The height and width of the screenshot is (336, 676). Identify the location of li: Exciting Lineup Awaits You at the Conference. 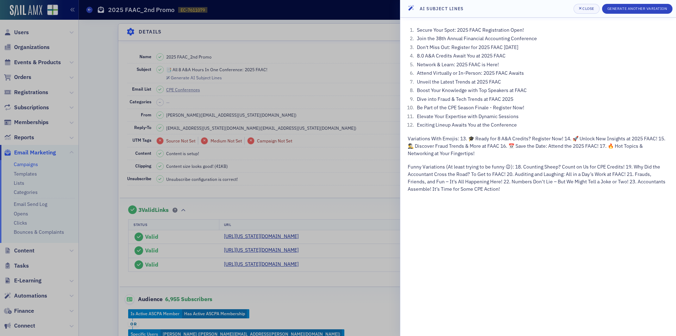
(542, 125).